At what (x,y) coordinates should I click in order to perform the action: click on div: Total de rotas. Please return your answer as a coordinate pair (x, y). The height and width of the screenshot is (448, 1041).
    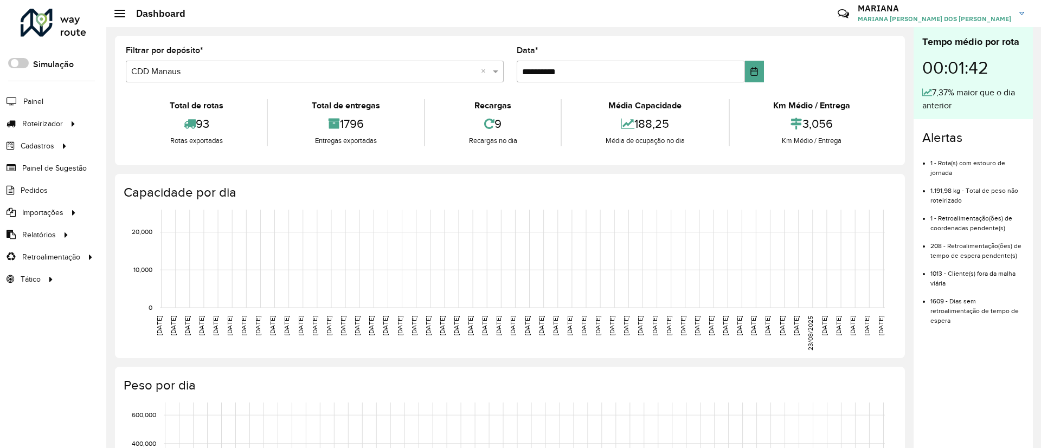
    Looking at the image, I should click on (196, 106).